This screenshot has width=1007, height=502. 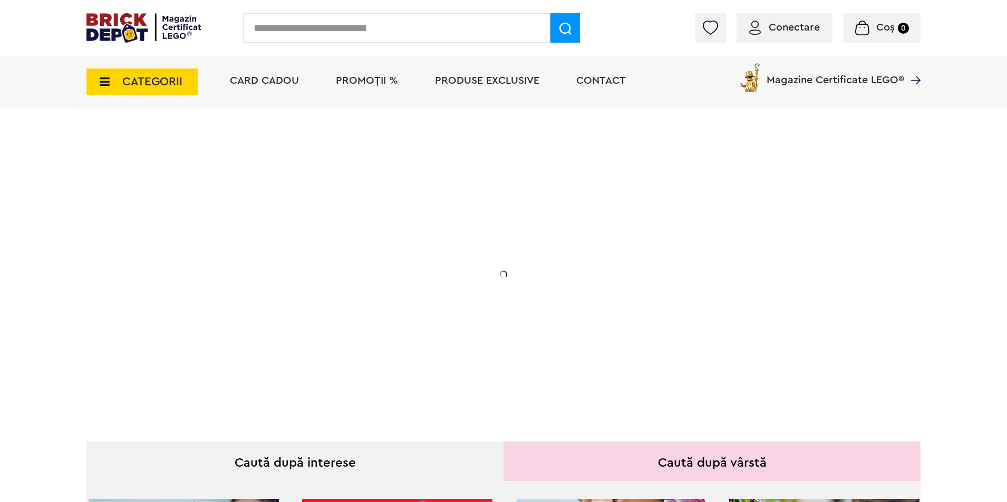 I want to click on span: Produse exclusive, so click(x=487, y=81).